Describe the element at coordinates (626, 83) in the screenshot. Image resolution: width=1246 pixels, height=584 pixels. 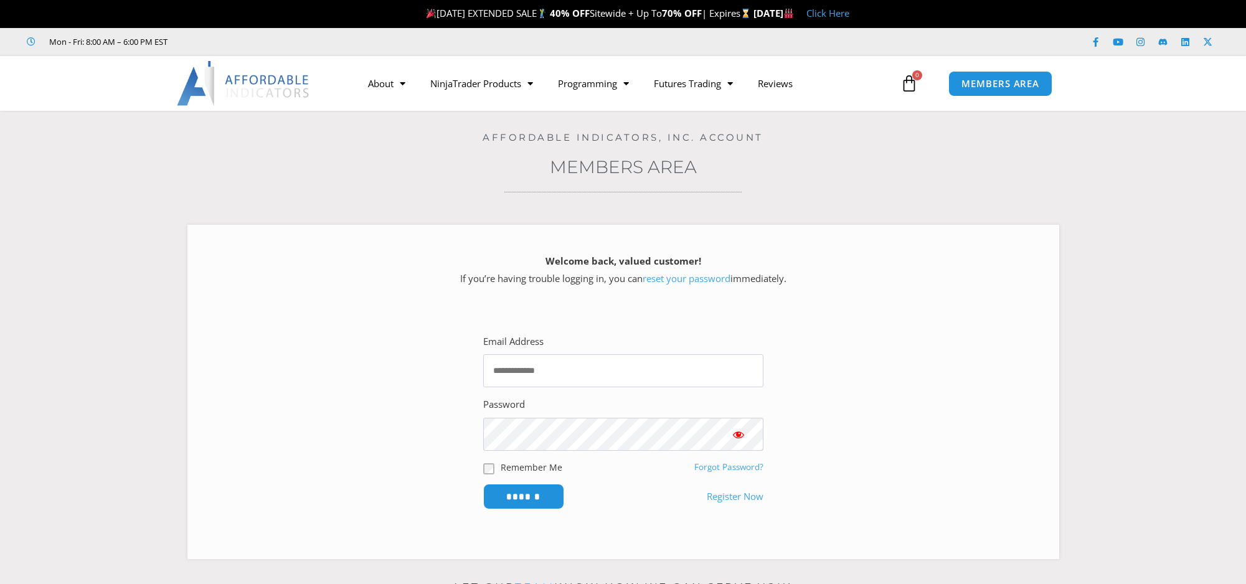
I see `nav: Menu` at that location.